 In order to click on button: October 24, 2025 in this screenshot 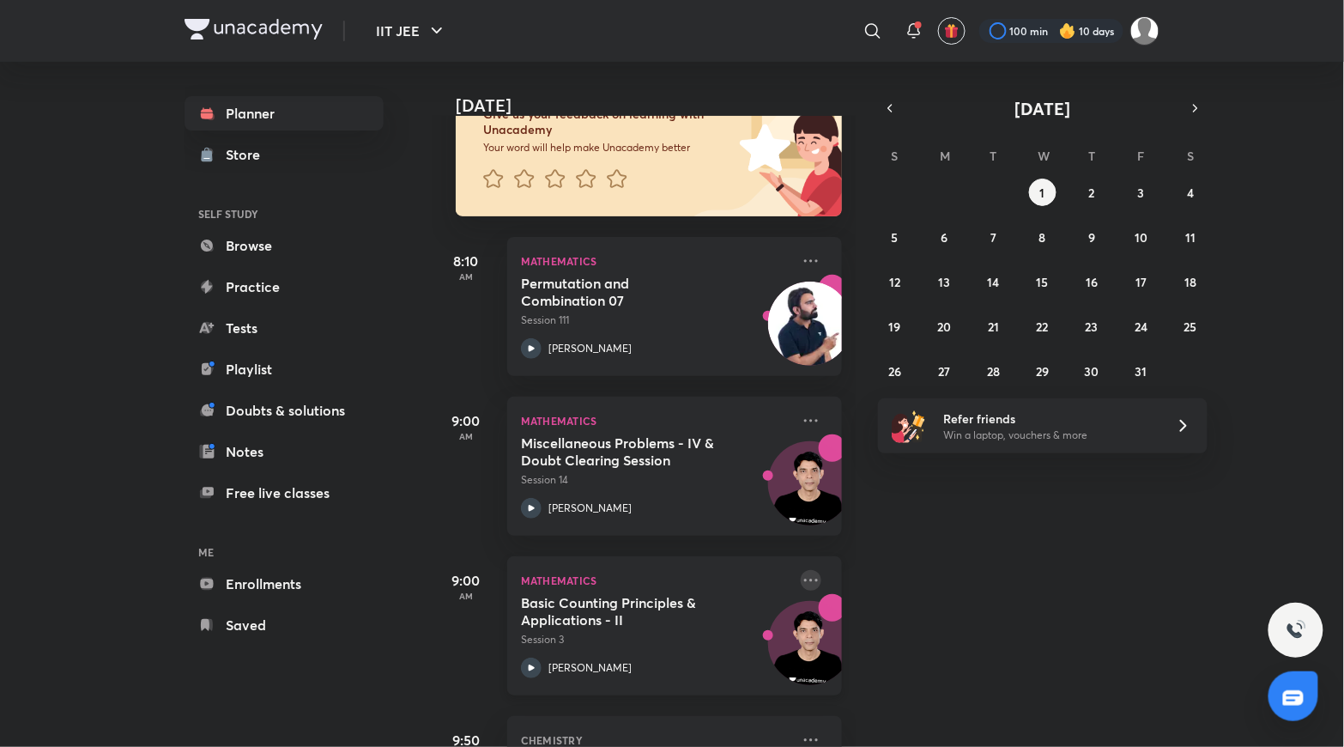, I will do `click(1141, 326)`.